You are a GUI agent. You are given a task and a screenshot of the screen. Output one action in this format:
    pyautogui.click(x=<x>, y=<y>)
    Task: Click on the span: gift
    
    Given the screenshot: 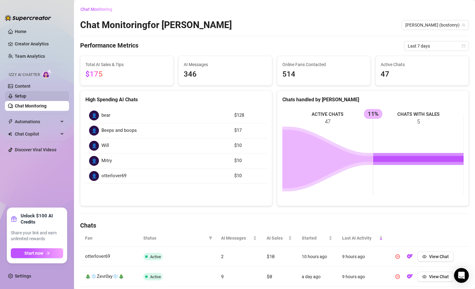 What is the action you would take?
    pyautogui.click(x=14, y=219)
    